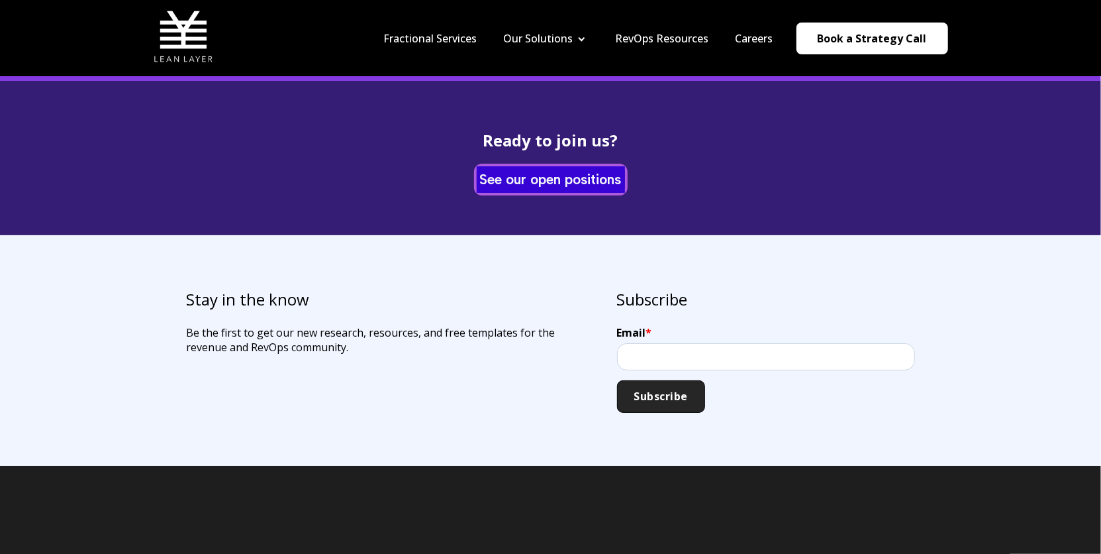 This screenshot has width=1101, height=554. I want to click on h3: Stay in the know, so click(391, 299).